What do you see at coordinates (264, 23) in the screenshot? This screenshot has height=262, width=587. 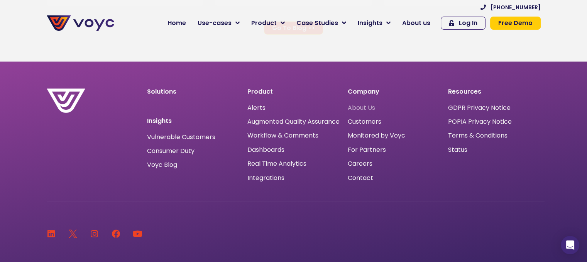 I see `span: Product` at bounding box center [264, 23].